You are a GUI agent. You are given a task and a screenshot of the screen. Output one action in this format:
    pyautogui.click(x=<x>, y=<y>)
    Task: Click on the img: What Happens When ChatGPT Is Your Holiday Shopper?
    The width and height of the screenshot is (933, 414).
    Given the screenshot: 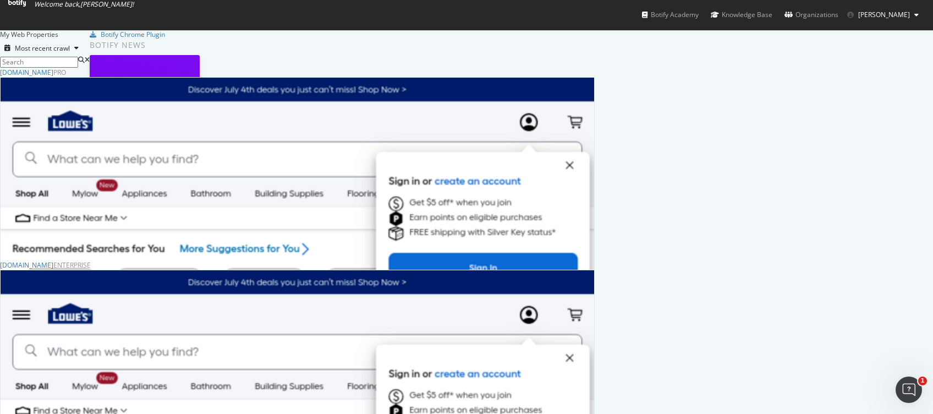 What is the action you would take?
    pyautogui.click(x=145, y=98)
    